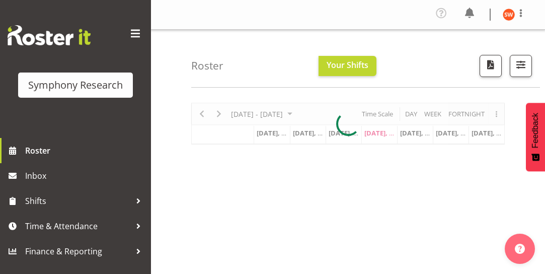  What do you see at coordinates (78, 251) in the screenshot?
I see `span: Finance & Reporting` at bounding box center [78, 251].